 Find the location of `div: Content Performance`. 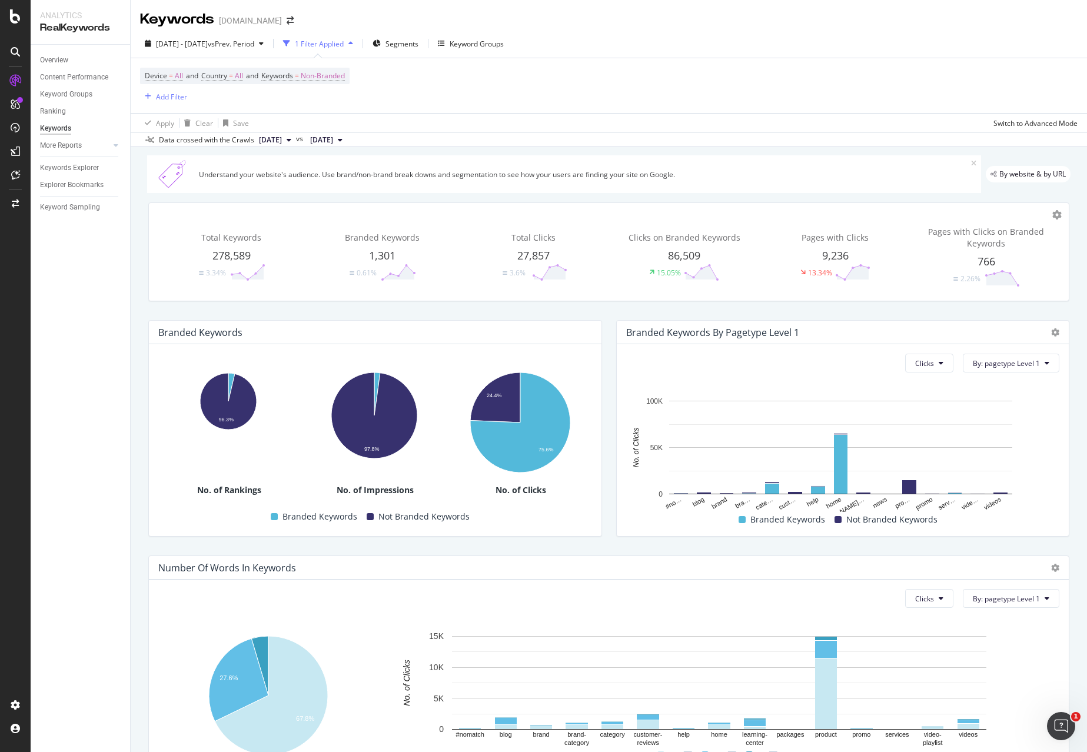

div: Content Performance is located at coordinates (74, 77).